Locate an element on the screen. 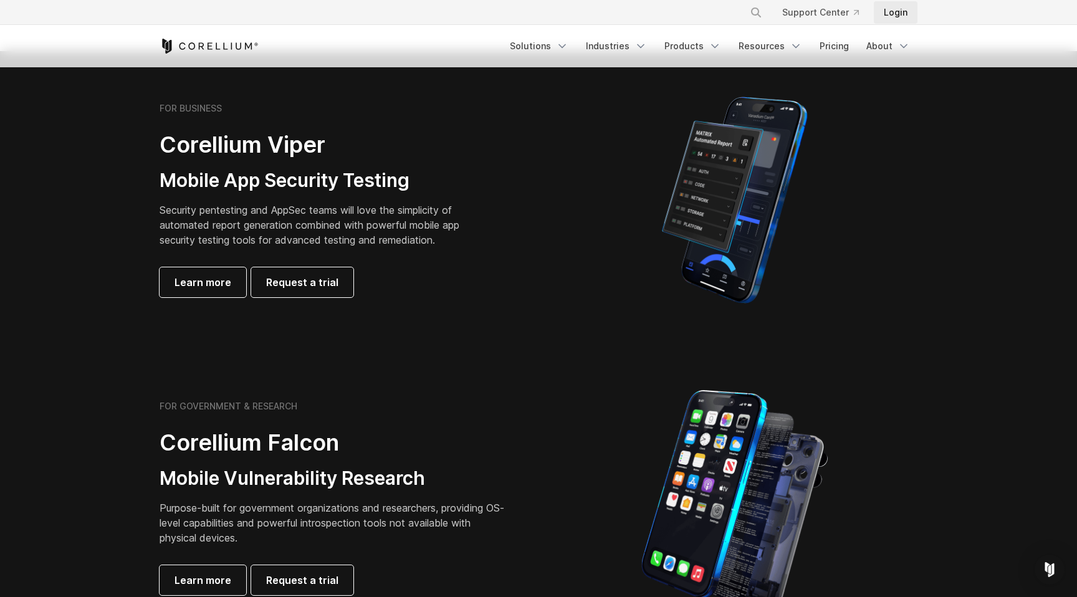  a: Pricing is located at coordinates (834, 46).